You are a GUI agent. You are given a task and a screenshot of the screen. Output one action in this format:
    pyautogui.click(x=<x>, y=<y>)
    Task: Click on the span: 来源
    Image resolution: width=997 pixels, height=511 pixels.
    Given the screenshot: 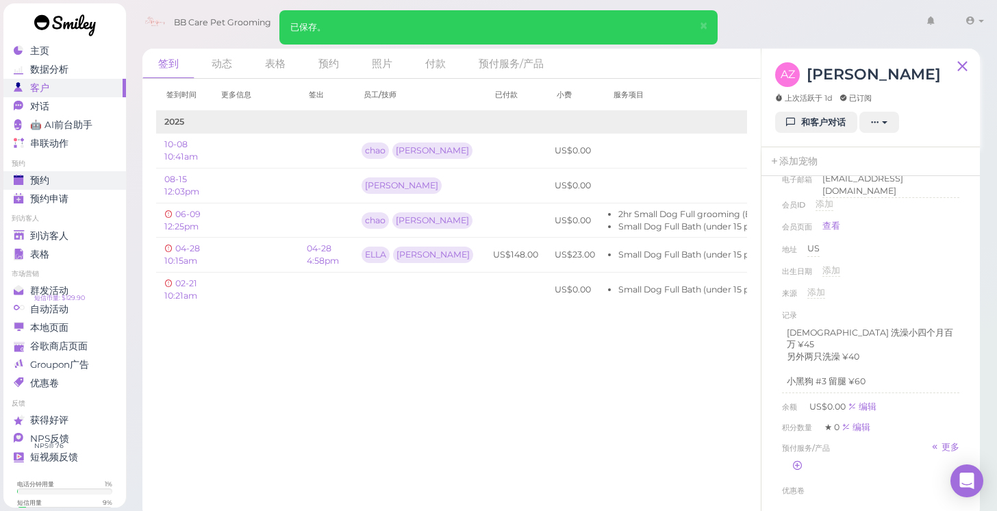 What is the action you would take?
    pyautogui.click(x=790, y=297)
    